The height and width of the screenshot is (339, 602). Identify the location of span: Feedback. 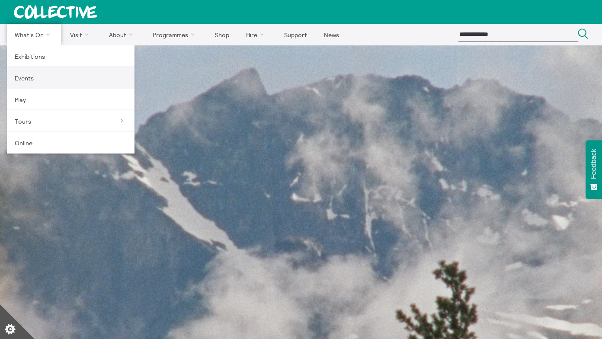
(594, 164).